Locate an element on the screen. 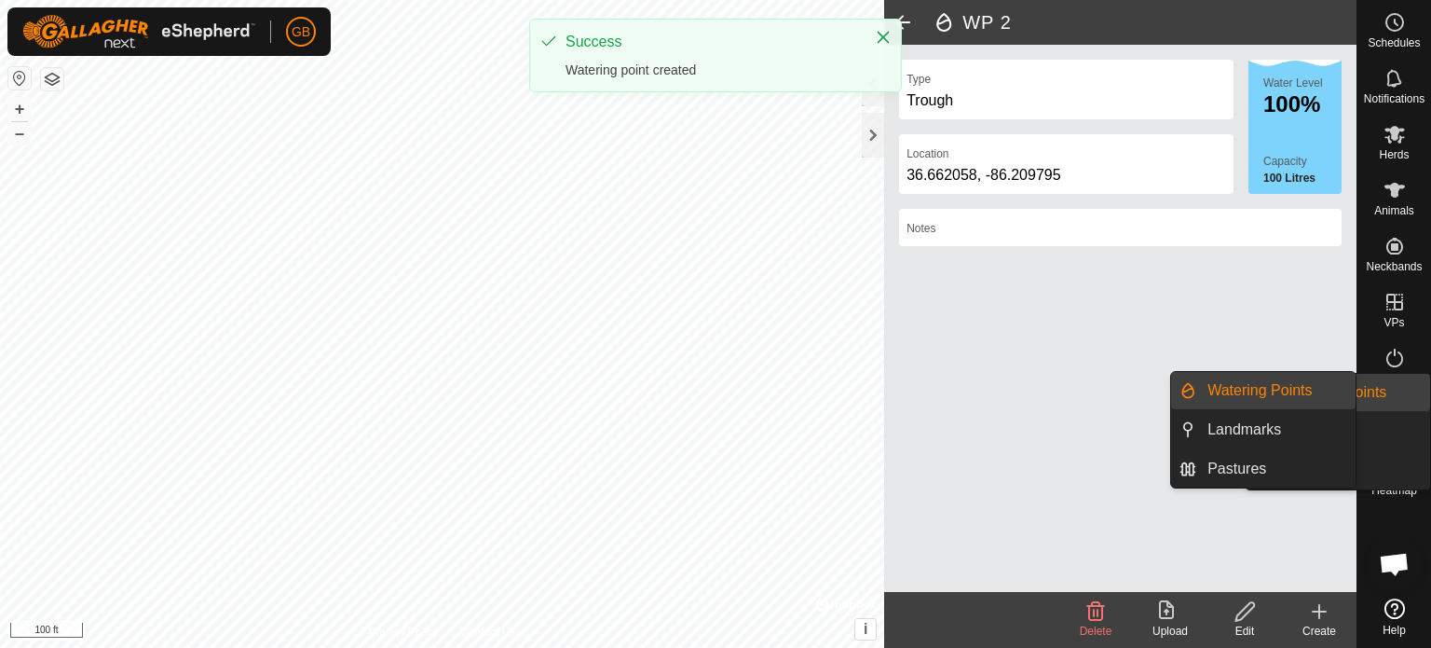  label: Capacity is located at coordinates (1303, 161).